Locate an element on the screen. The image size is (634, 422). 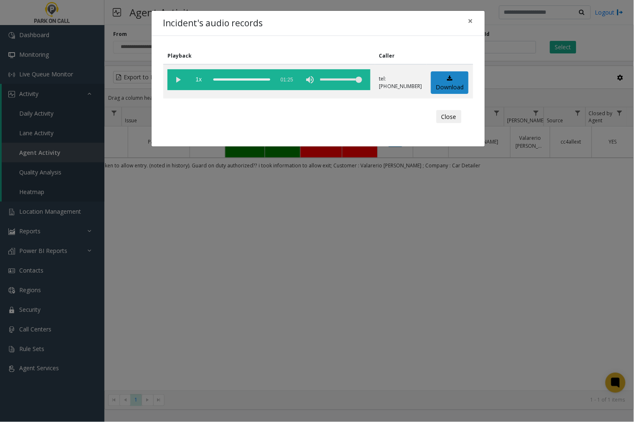
a: Download is located at coordinates (450, 83).